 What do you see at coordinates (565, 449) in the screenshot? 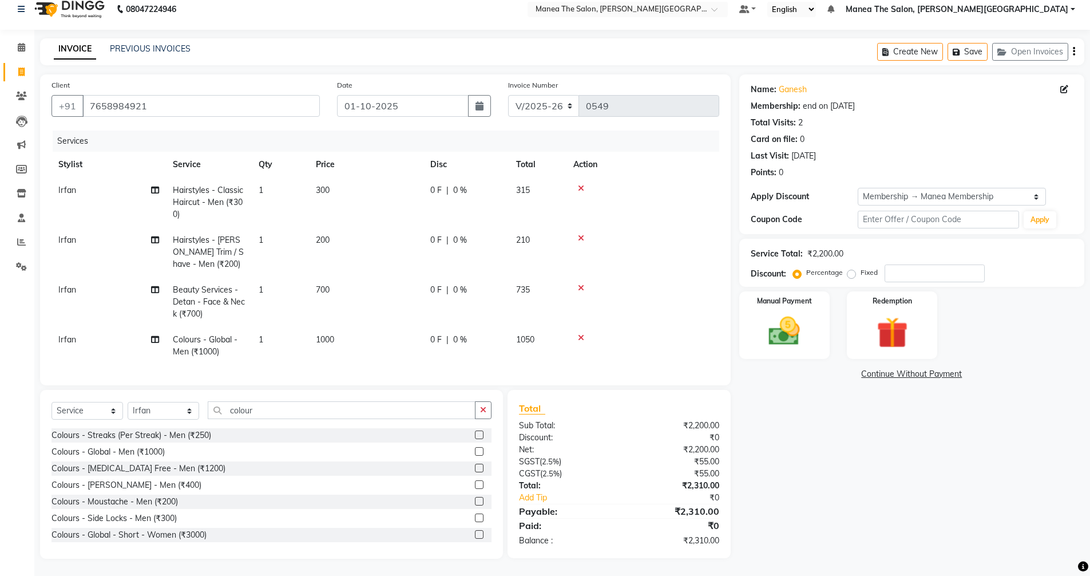
I see `div: Net:` at bounding box center [565, 449].